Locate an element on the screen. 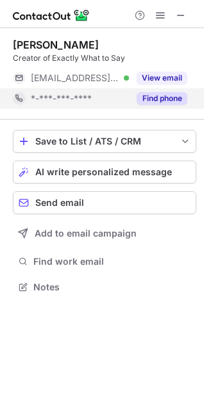 Image resolution: width=204 pixels, height=408 pixels. div: Save to List / ATS / CRM is located at coordinates (104, 141).